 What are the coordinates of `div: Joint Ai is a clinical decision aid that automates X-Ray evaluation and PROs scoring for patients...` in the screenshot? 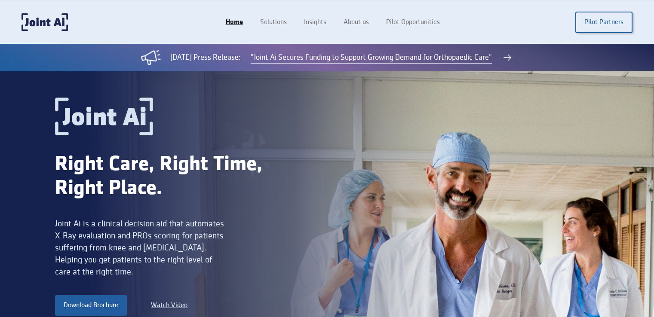 It's located at (141, 248).